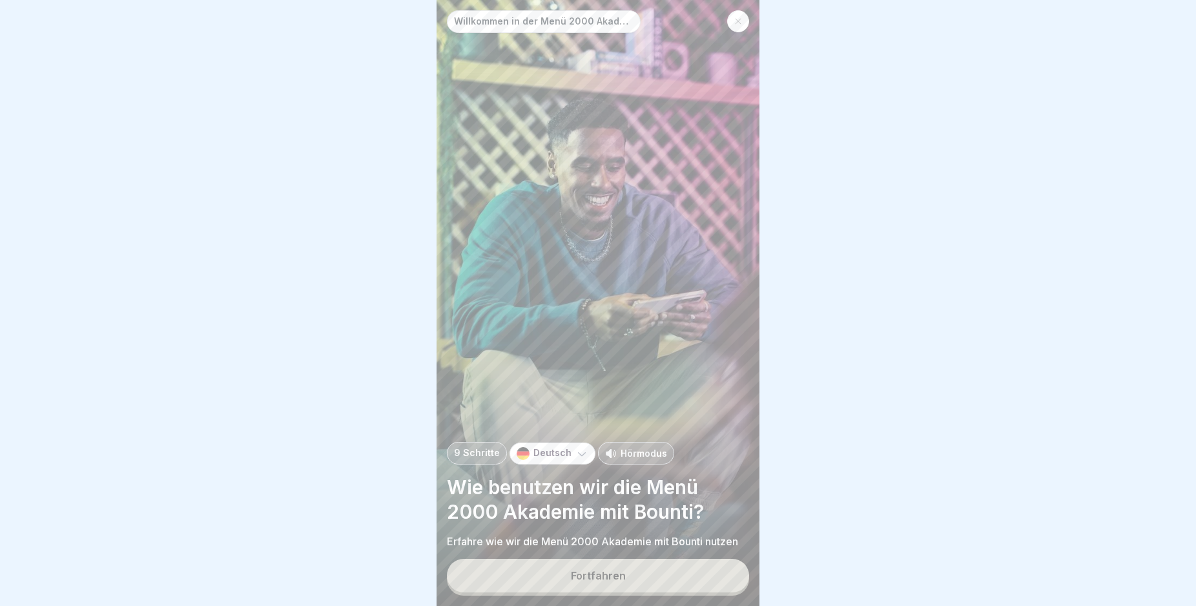 The image size is (1196, 606). I want to click on p: 9 Schritte, so click(476, 453).